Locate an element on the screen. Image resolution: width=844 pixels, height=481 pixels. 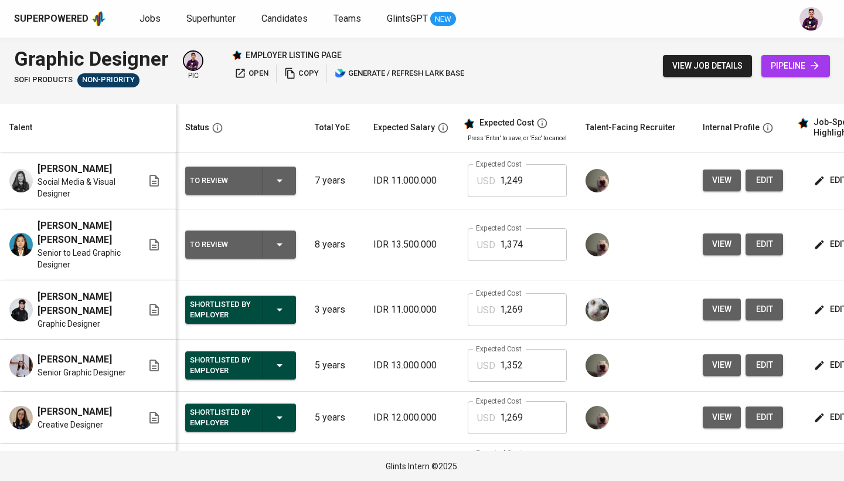
img: Alvin Christian Lee is located at coordinates (21, 310).